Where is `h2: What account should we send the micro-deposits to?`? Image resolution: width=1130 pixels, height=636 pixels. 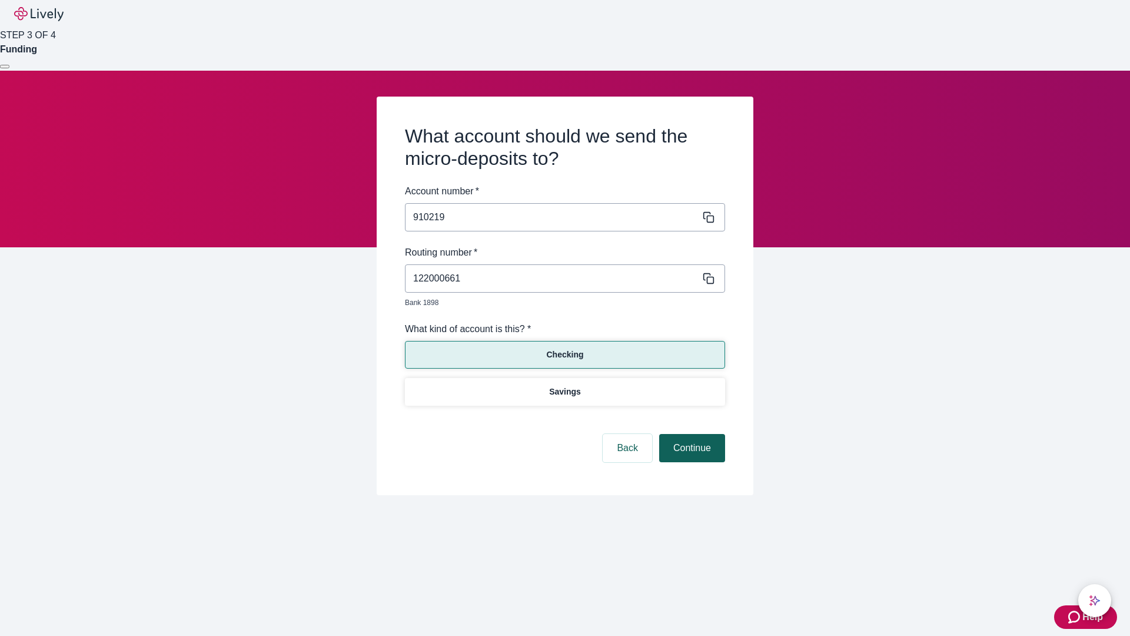 h2: What account should we send the micro-deposits to? is located at coordinates (565, 147).